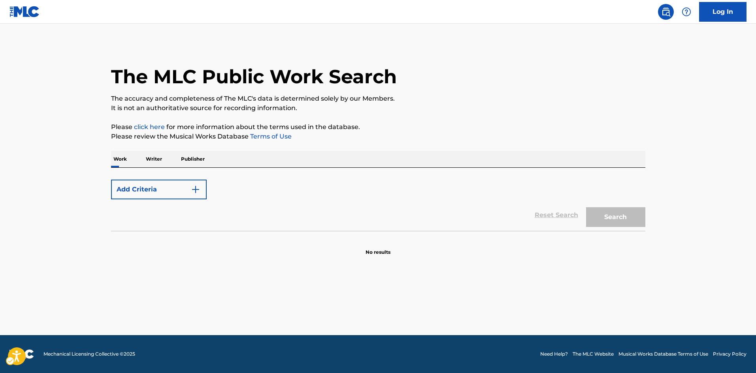  What do you see at coordinates (120, 159) in the screenshot?
I see `p: Work` at bounding box center [120, 159].